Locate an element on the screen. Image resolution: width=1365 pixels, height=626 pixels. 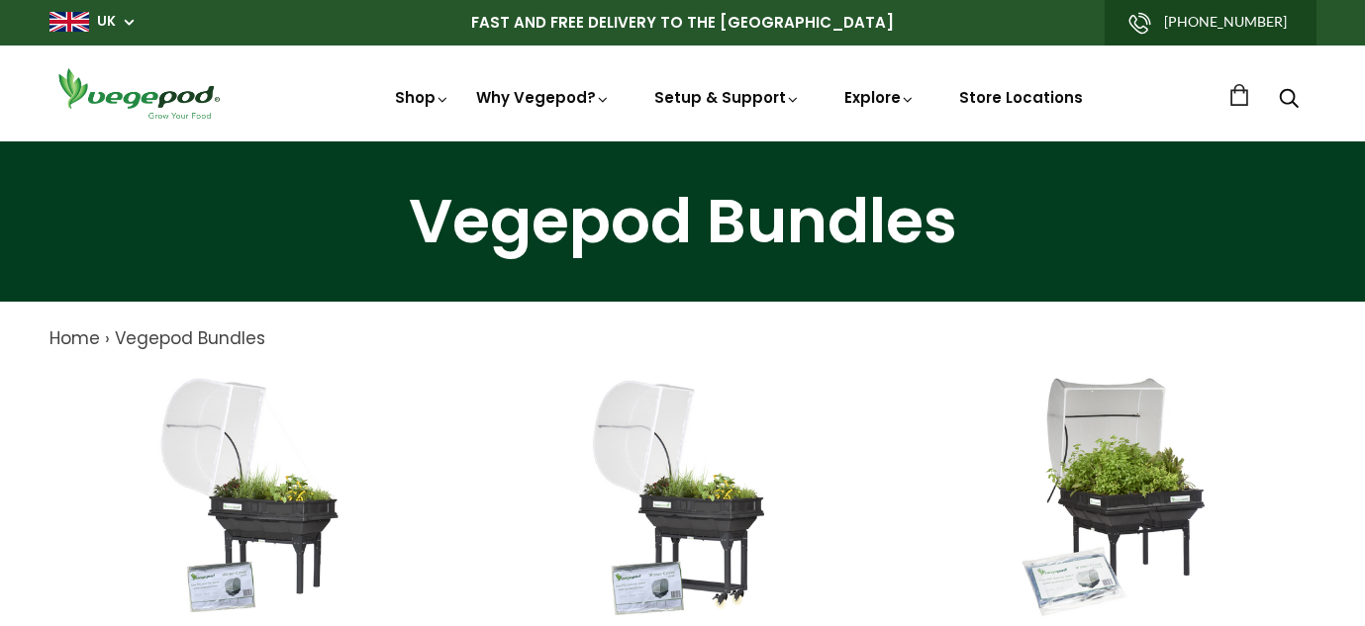
h1: Vegepod Bundles is located at coordinates (682, 222).